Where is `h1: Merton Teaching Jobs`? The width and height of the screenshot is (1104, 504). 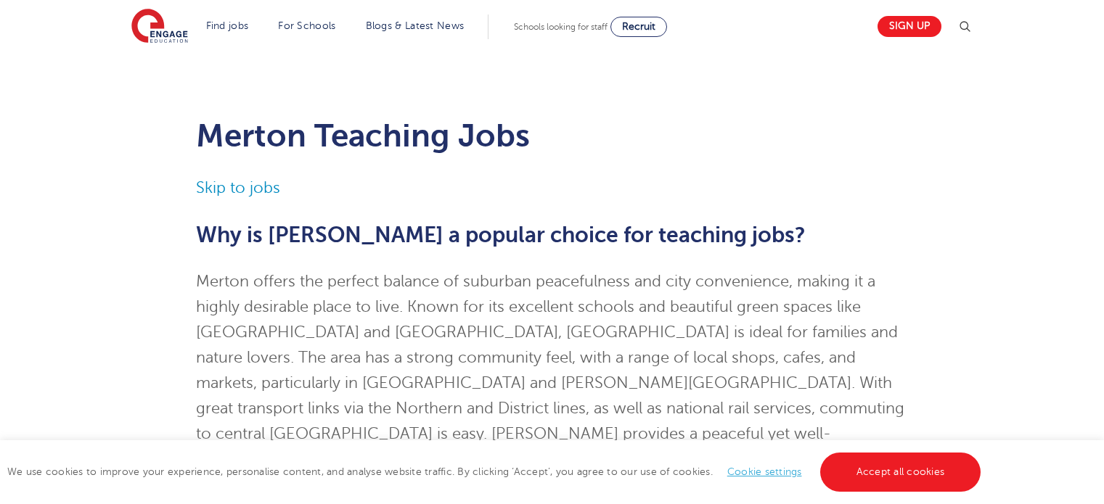 h1: Merton Teaching Jobs is located at coordinates (551, 136).